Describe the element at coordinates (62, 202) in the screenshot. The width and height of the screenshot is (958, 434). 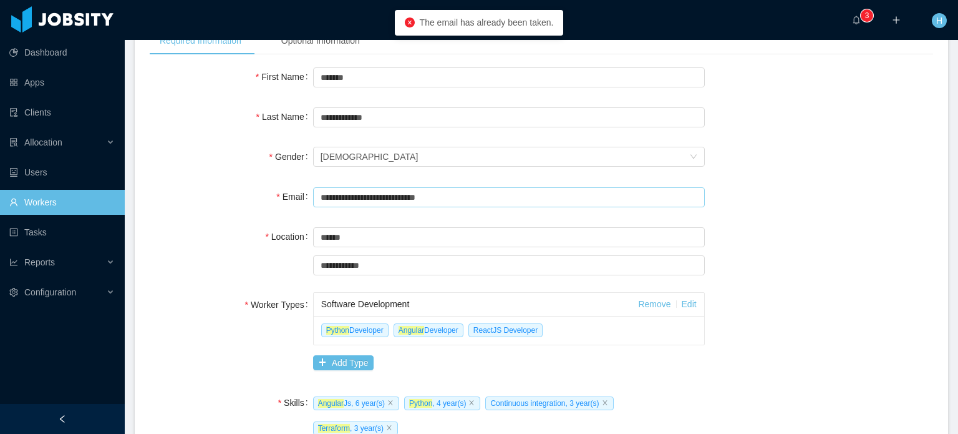
I see `a: icon: userWorkers` at that location.